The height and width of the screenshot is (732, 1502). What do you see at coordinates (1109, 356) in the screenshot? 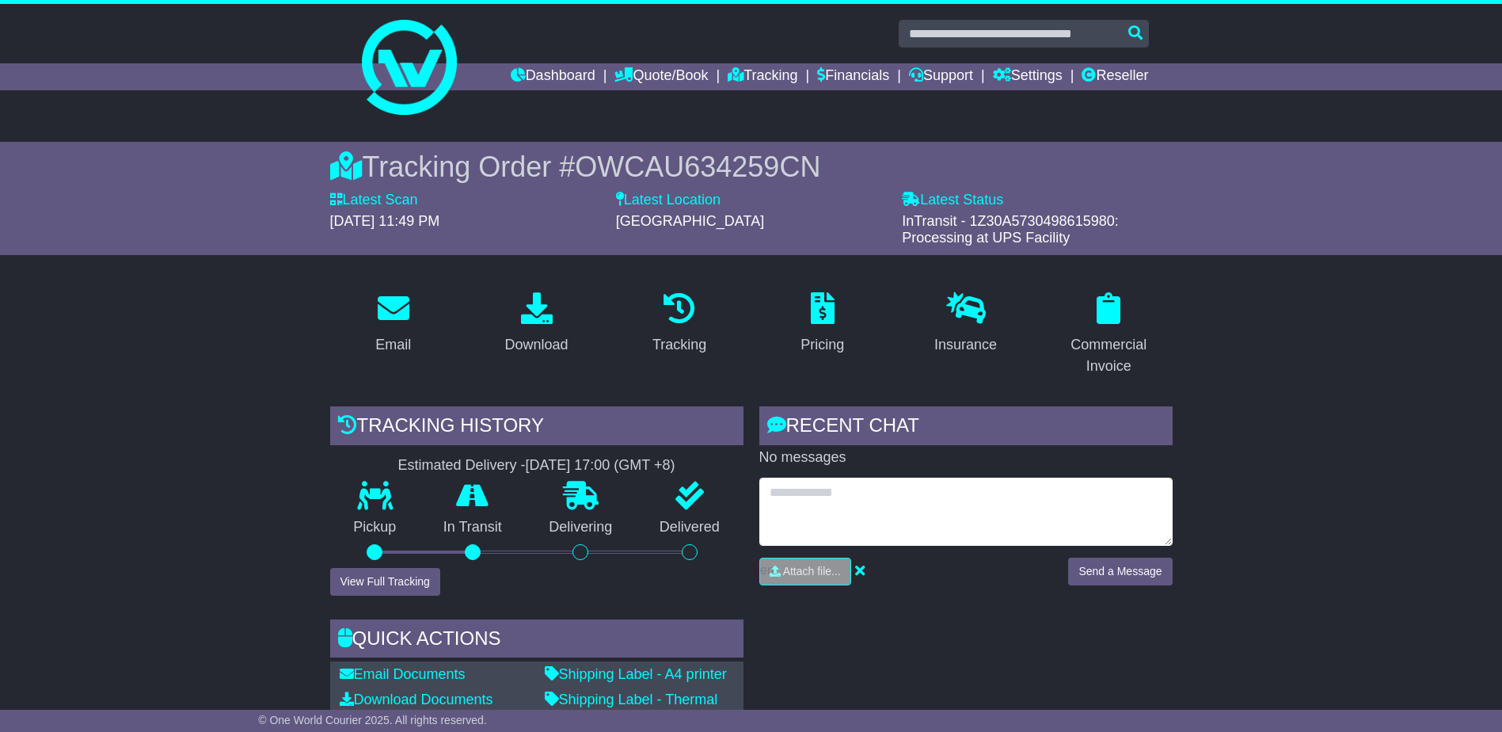
I see `div: Commercial Invoice` at bounding box center [1109, 356].